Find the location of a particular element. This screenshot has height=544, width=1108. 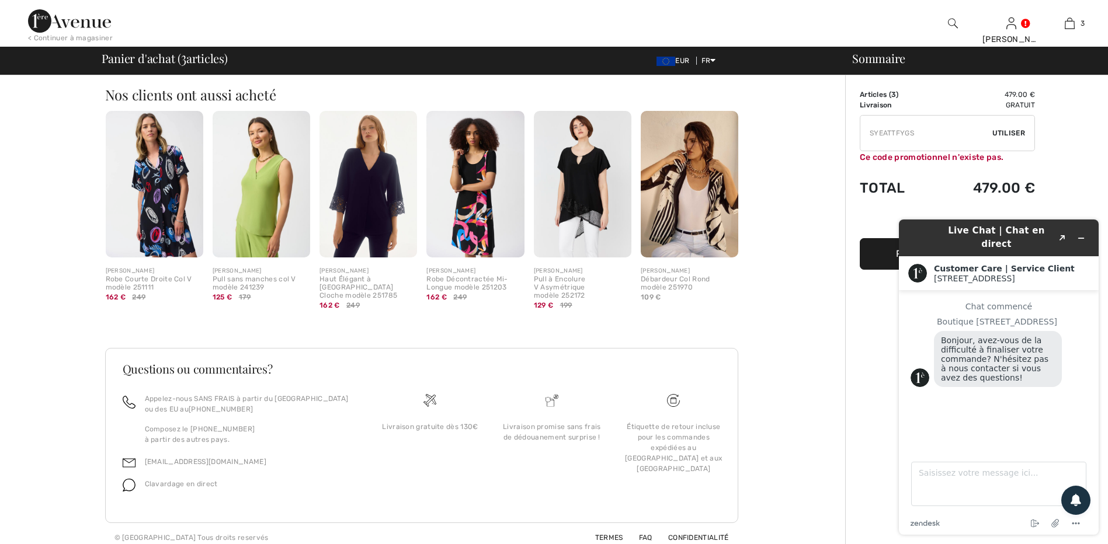

td: Articles ( ) is located at coordinates (897, 95).